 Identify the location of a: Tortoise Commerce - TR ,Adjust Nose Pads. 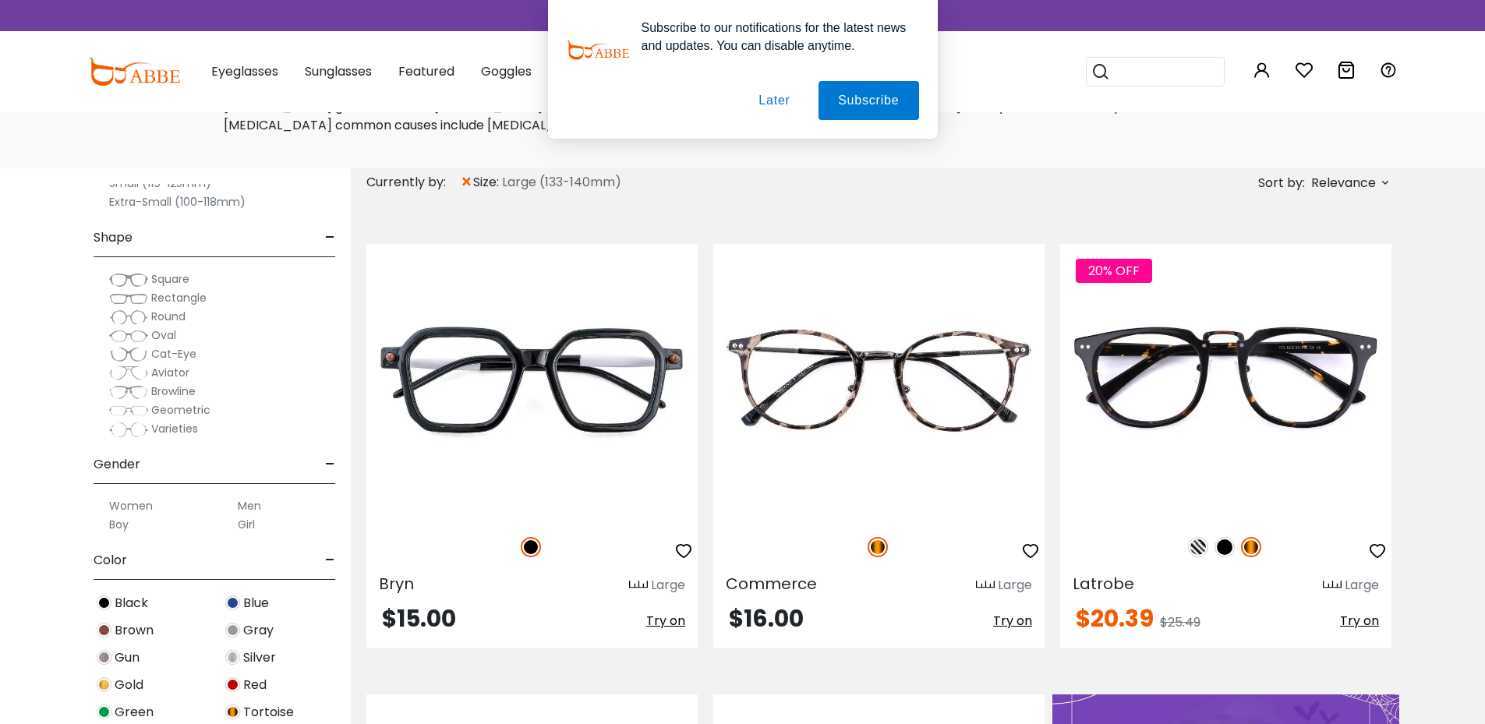
(879, 382).